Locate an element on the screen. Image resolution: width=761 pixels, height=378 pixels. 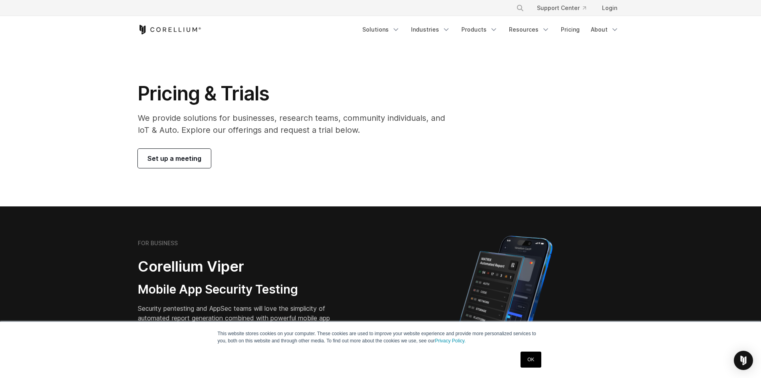
p: Security pentesting and AppSec teams will love the simplicity of automated report generation comb... is located at coordinates (240, 318).